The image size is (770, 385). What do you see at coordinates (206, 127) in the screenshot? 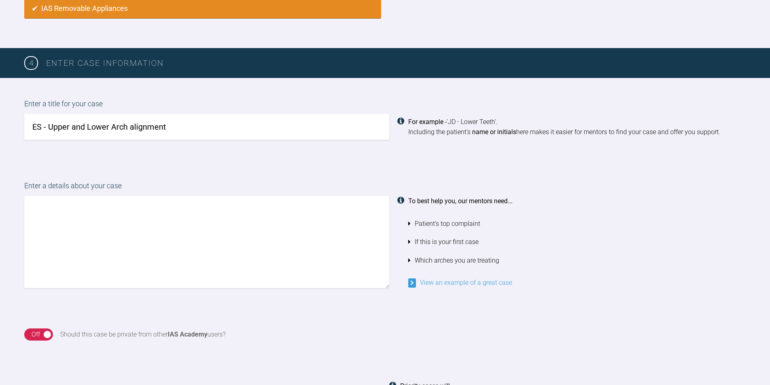
I see `input: JD - Lower Teeth` at bounding box center [206, 127].